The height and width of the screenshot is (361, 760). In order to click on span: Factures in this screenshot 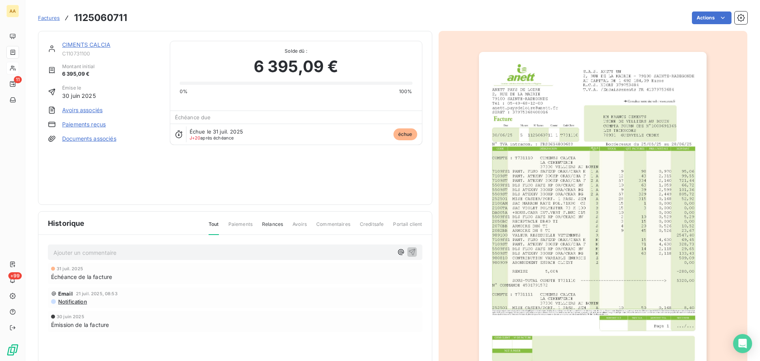, I will do `click(49, 18)`.